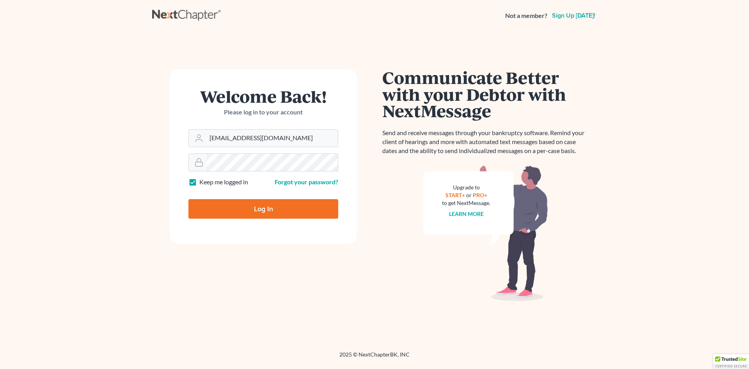 Image resolution: width=749 pixels, height=369 pixels. I want to click on h1: Welcome Back!, so click(263, 96).